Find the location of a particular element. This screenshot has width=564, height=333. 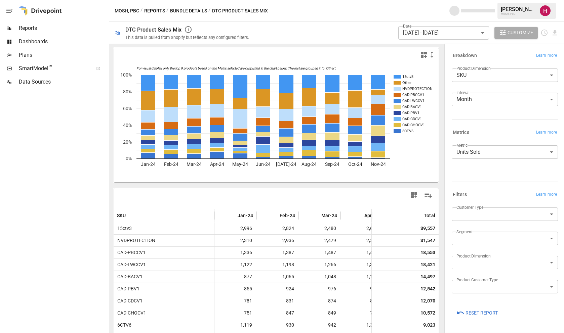

label: Customer Type is located at coordinates (470, 207).